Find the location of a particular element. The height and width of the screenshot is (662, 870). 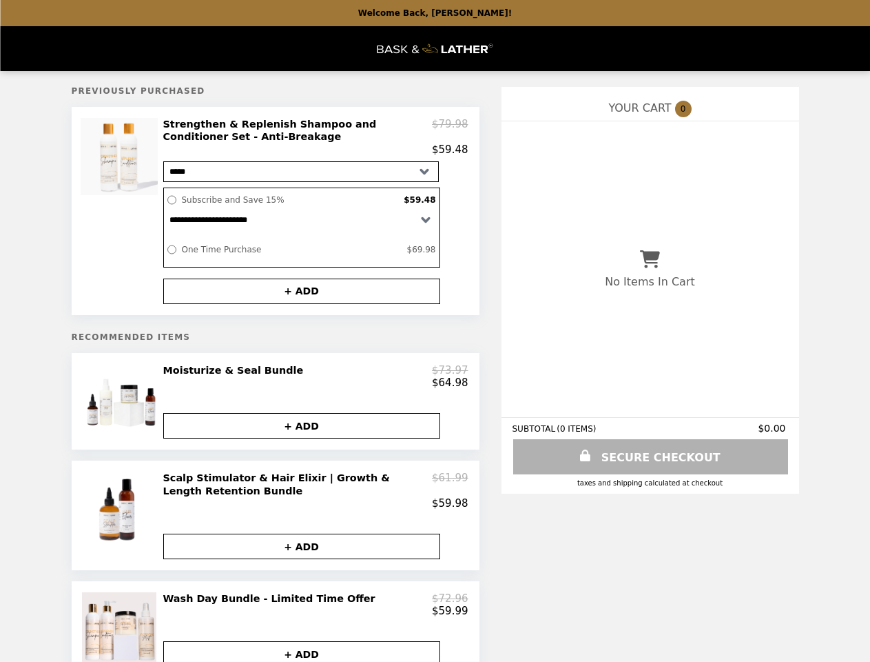

label: $59.48 is located at coordinates (420, 200).